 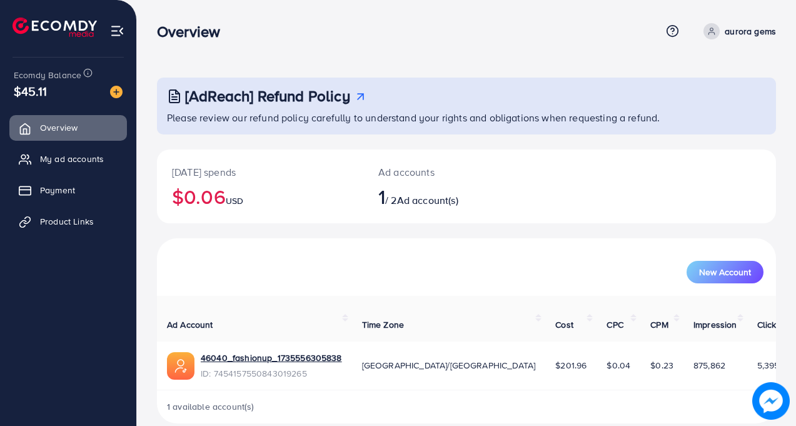 I want to click on span: Payment, so click(x=58, y=190).